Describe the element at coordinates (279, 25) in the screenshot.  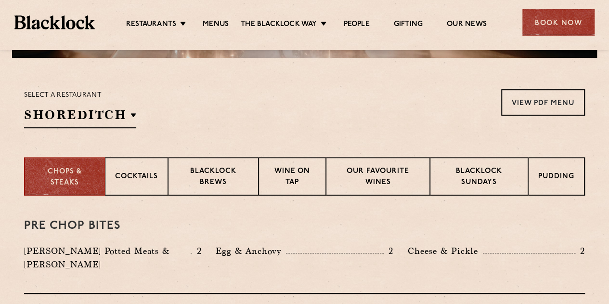
I see `a: The Blacklock Way` at that location.